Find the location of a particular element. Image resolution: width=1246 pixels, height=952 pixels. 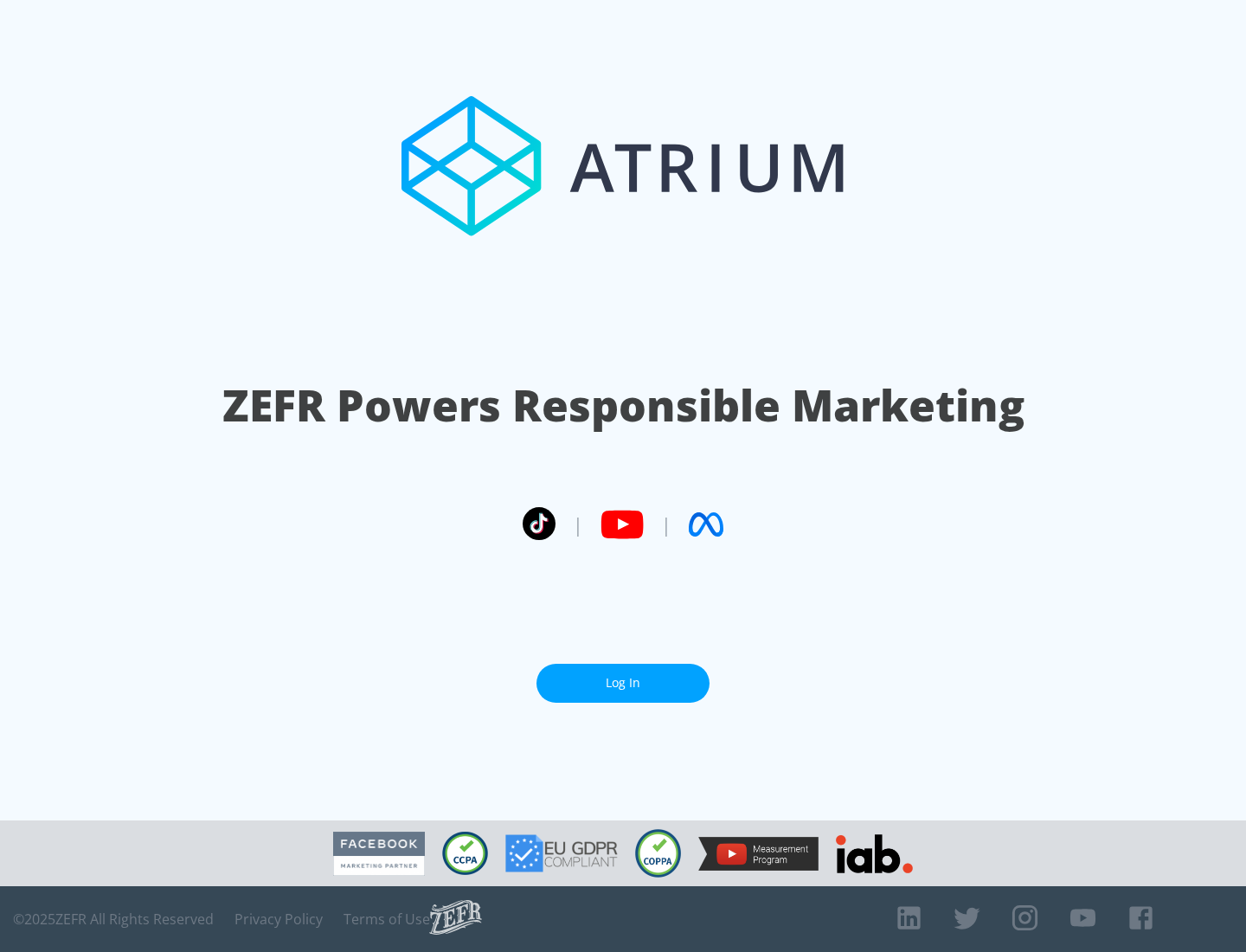

img: Facebook Marketing Partner is located at coordinates (379, 853).